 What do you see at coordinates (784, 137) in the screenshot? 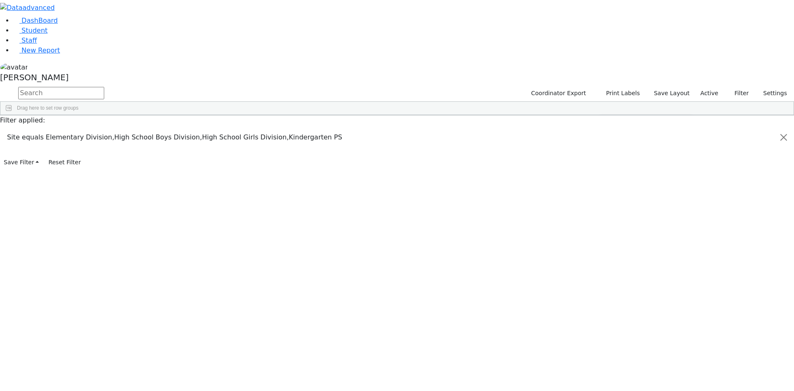
I see `button: Close` at bounding box center [784, 137].